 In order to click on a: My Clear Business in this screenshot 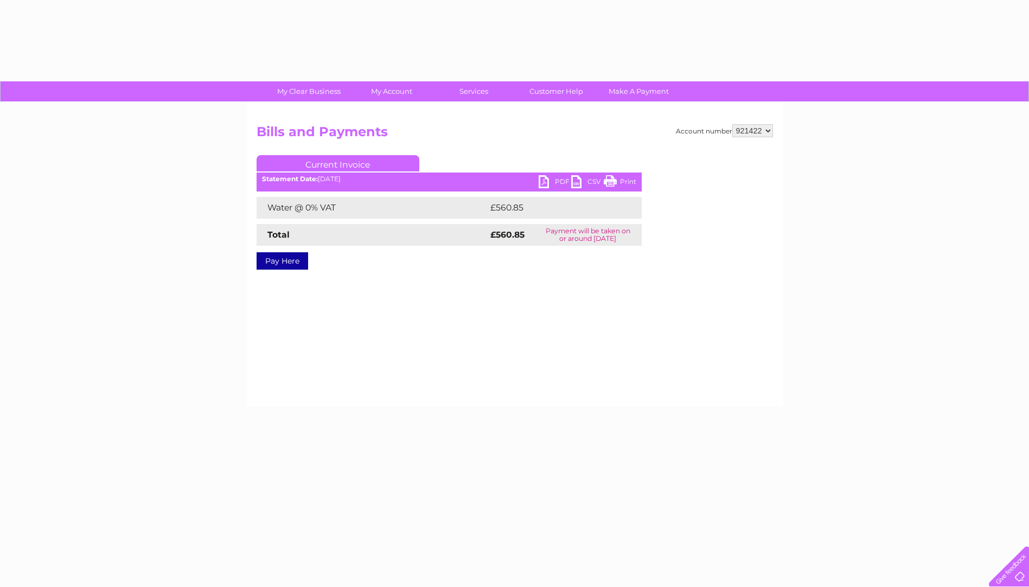, I will do `click(309, 91)`.